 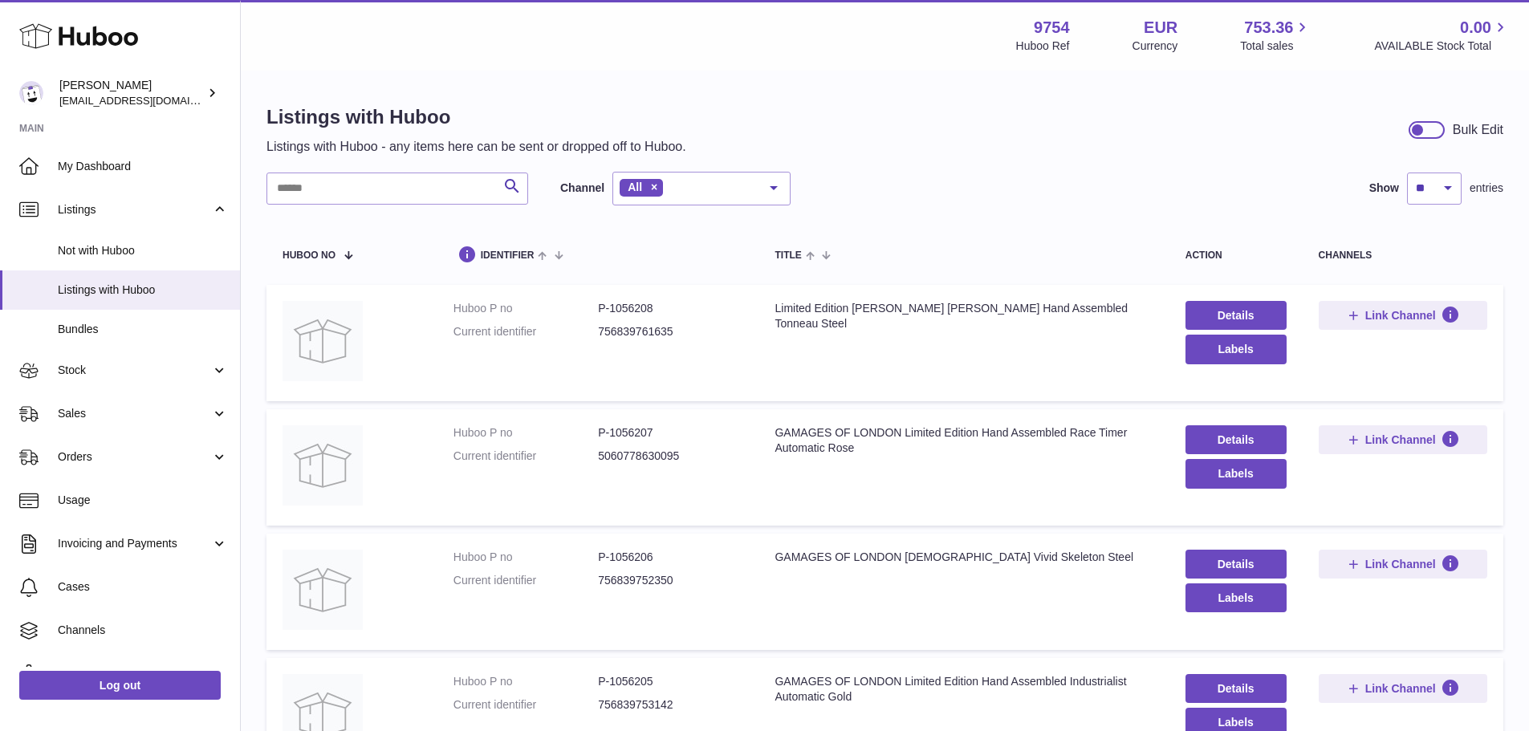 What do you see at coordinates (1052, 27) in the screenshot?
I see `strong: 9754` at bounding box center [1052, 27].